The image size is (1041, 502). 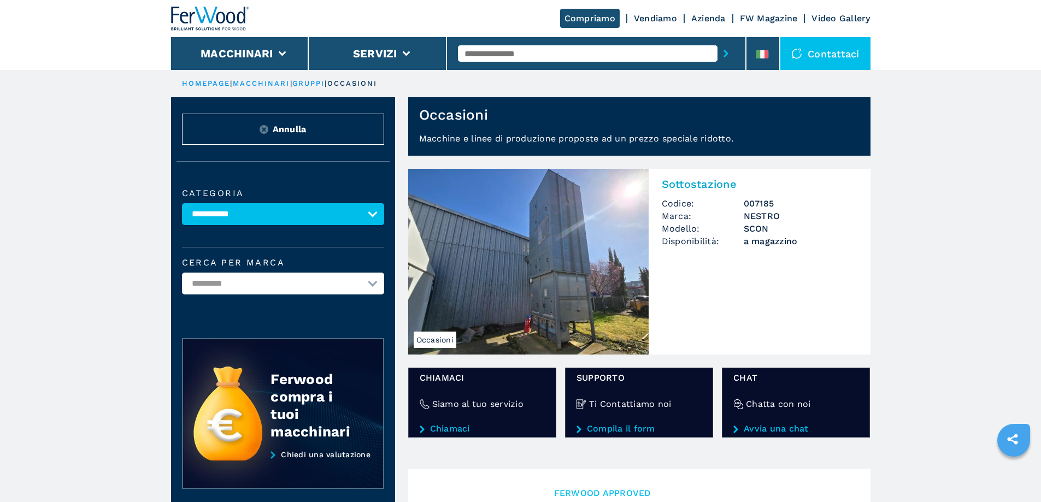 What do you see at coordinates (206, 83) in the screenshot?
I see `a: HOMEPAGE` at bounding box center [206, 83].